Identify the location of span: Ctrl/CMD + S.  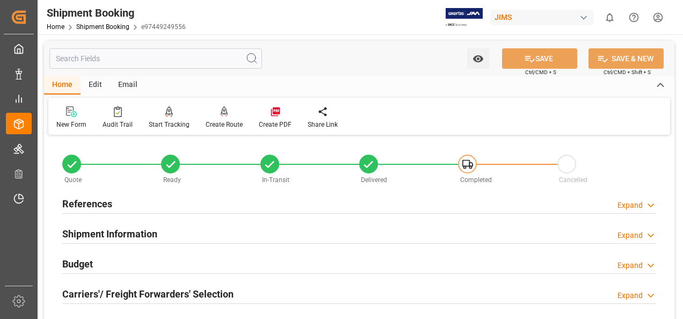
(541, 72).